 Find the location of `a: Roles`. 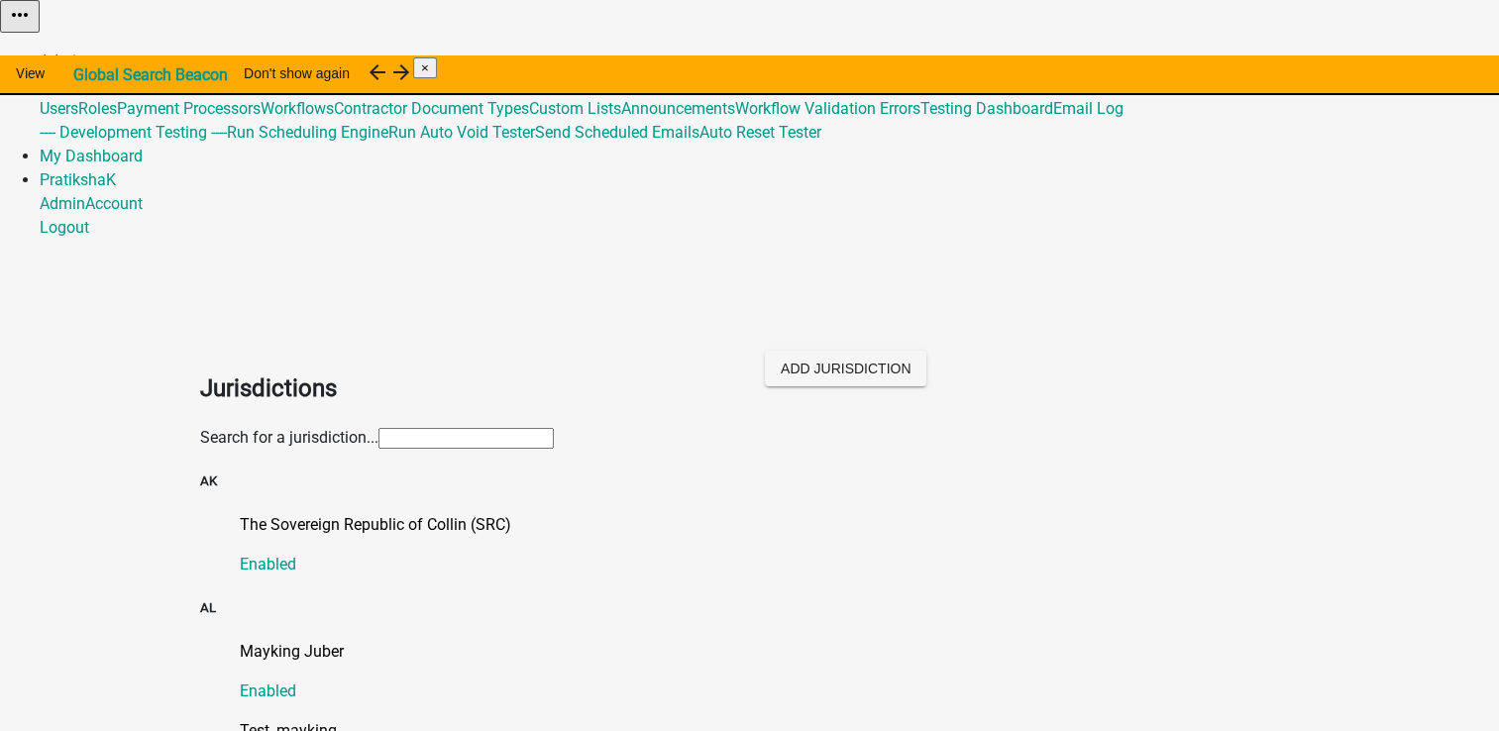

a: Roles is located at coordinates (97, 108).